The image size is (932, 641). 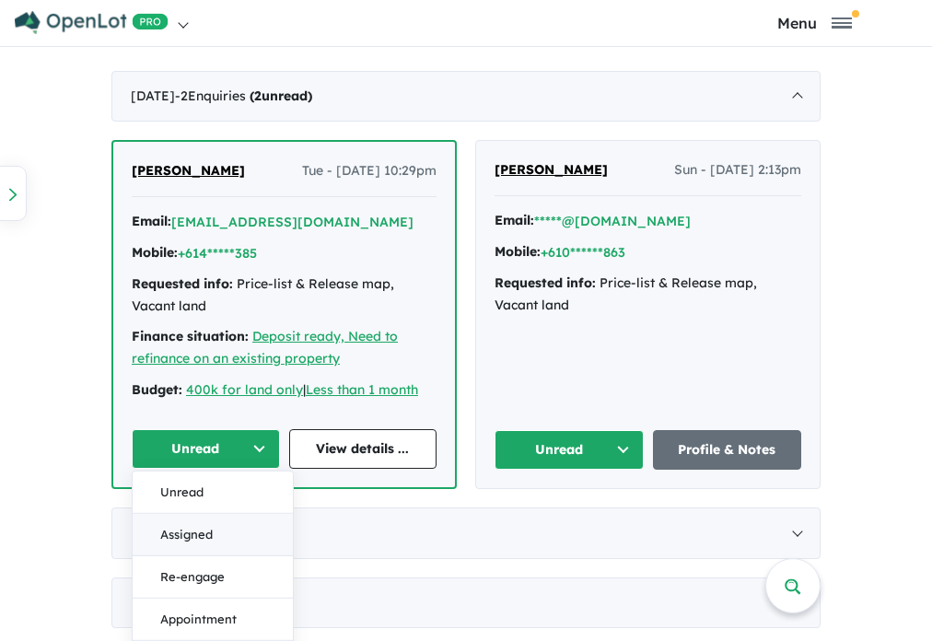 What do you see at coordinates (244, 390) in the screenshot?
I see `u: 400k for land only` at bounding box center [244, 390].